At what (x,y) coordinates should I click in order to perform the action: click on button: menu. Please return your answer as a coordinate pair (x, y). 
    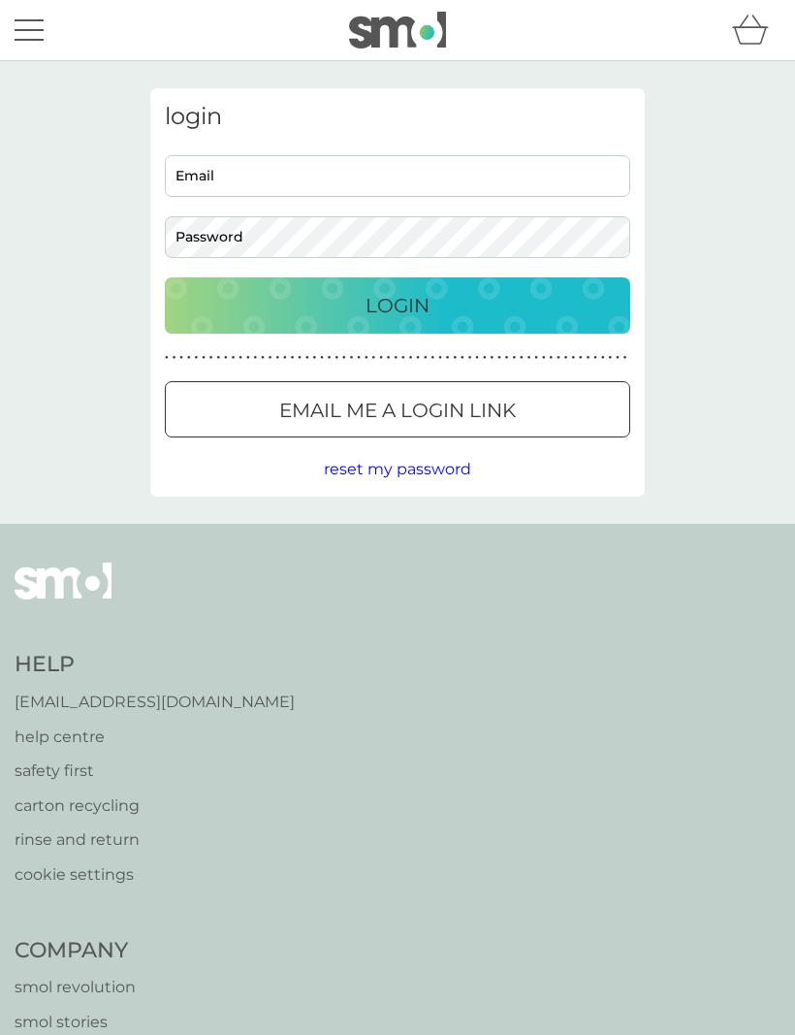
    Looking at the image, I should click on (29, 30).